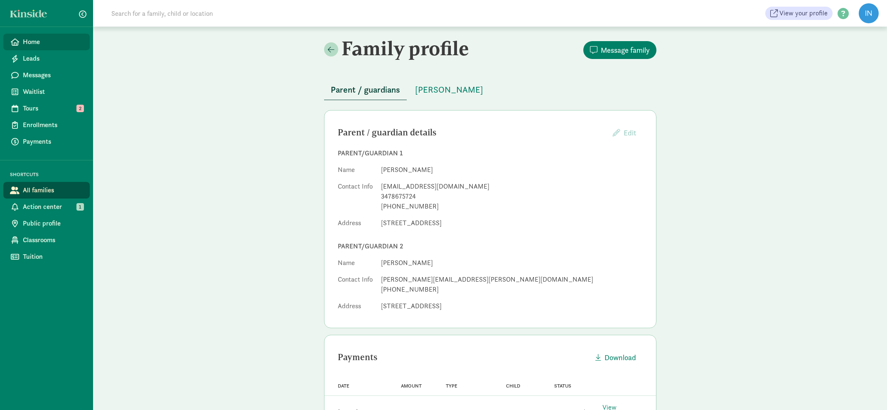  Describe the element at coordinates (53, 59) in the screenshot. I see `span: Leads` at that location.